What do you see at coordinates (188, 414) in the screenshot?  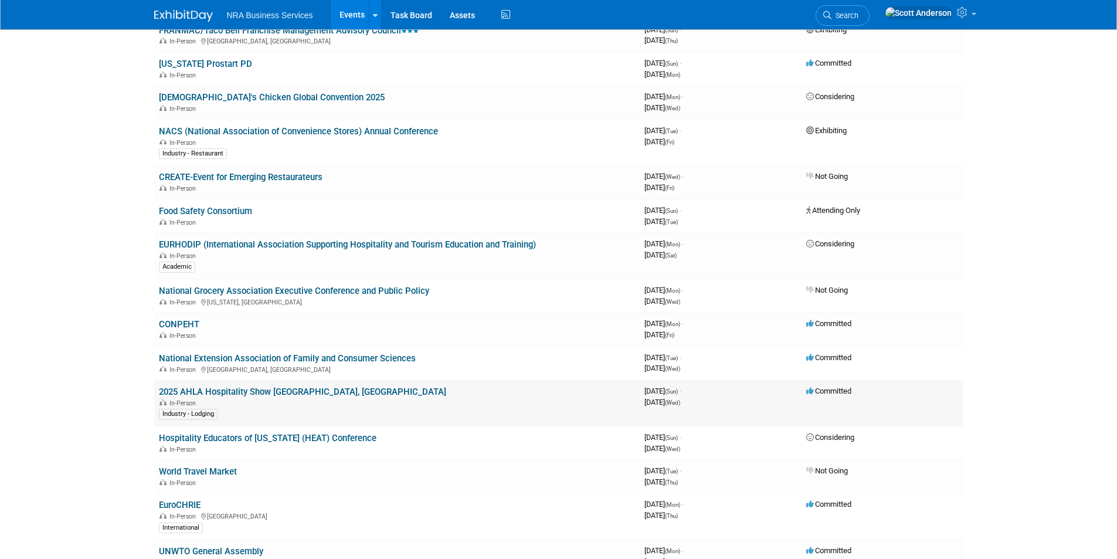 I see `div: Industry - Lodging` at bounding box center [188, 414].